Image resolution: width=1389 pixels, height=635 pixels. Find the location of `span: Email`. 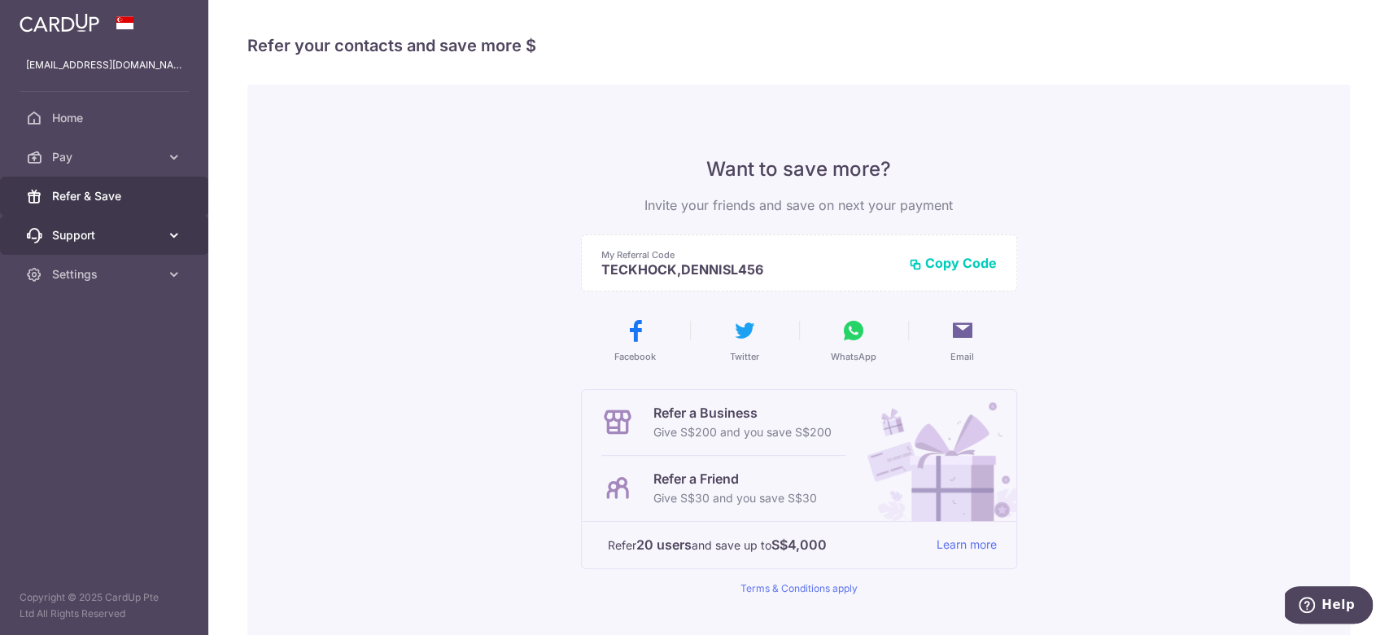

span: Email is located at coordinates (962, 356).